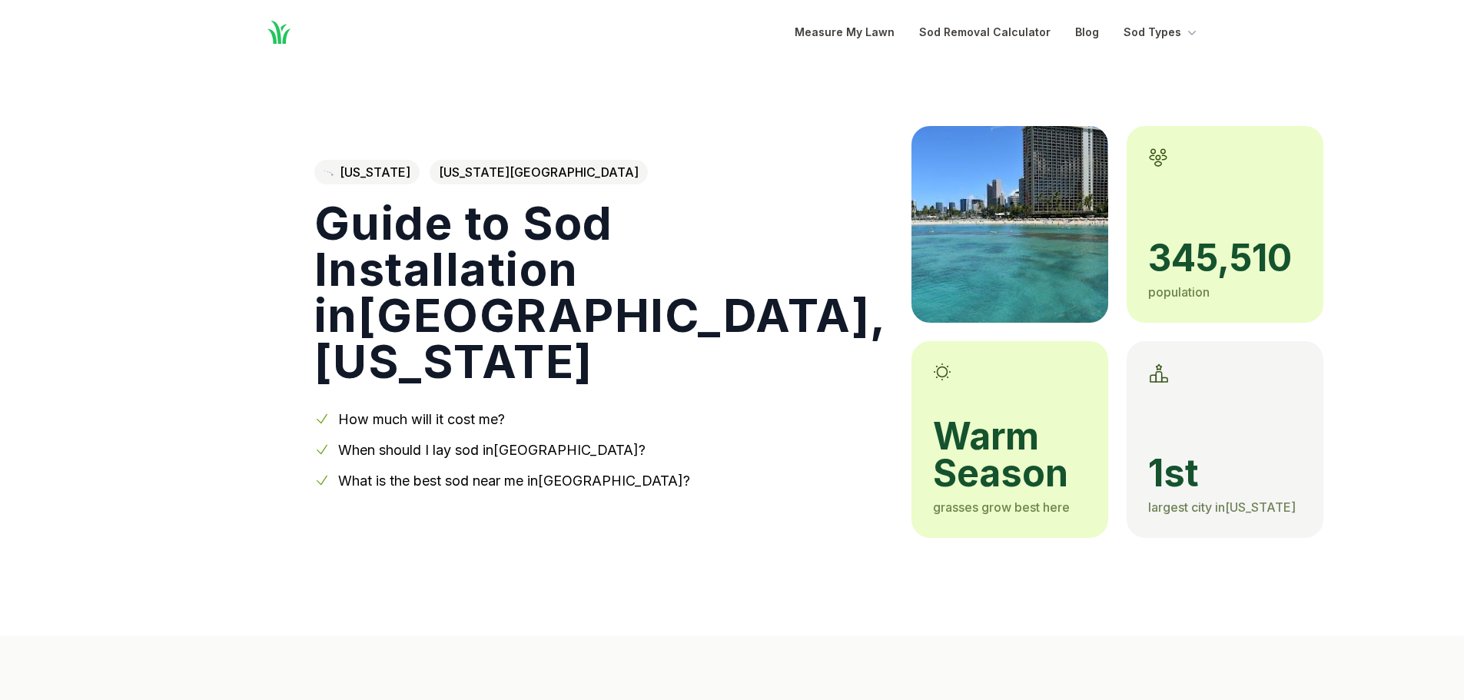 Image resolution: width=1464 pixels, height=700 pixels. I want to click on span: 345,510, so click(1225, 258).